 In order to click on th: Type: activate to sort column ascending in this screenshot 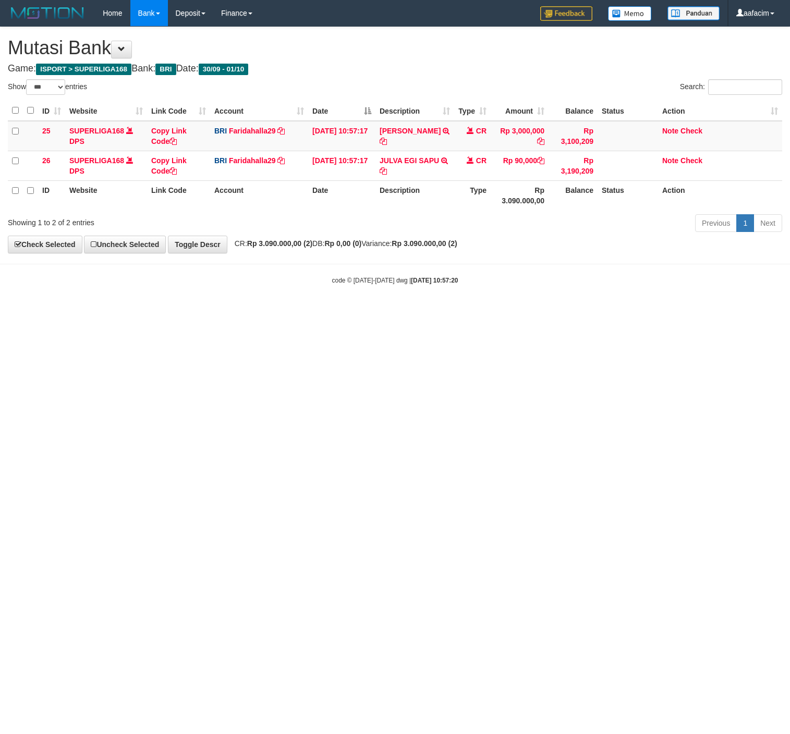, I will do `click(472, 111)`.